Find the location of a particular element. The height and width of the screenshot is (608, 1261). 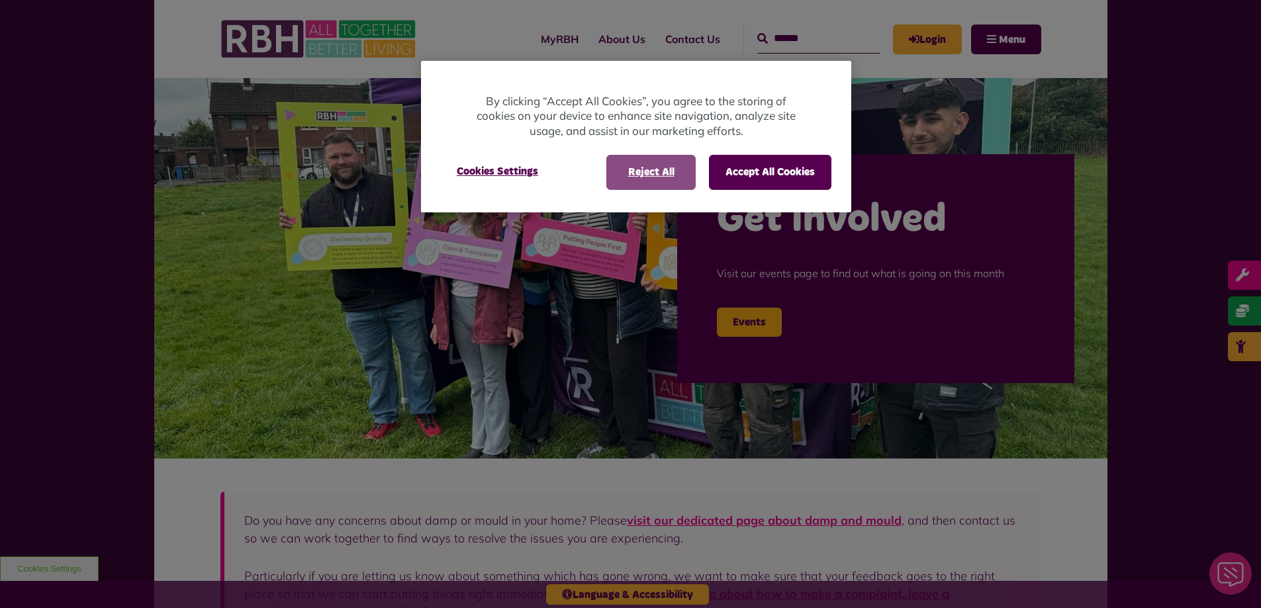

p: By clicking “Accept All Cookies”, you agree to the storing of cookies on your device to enhance s... is located at coordinates (636, 117).